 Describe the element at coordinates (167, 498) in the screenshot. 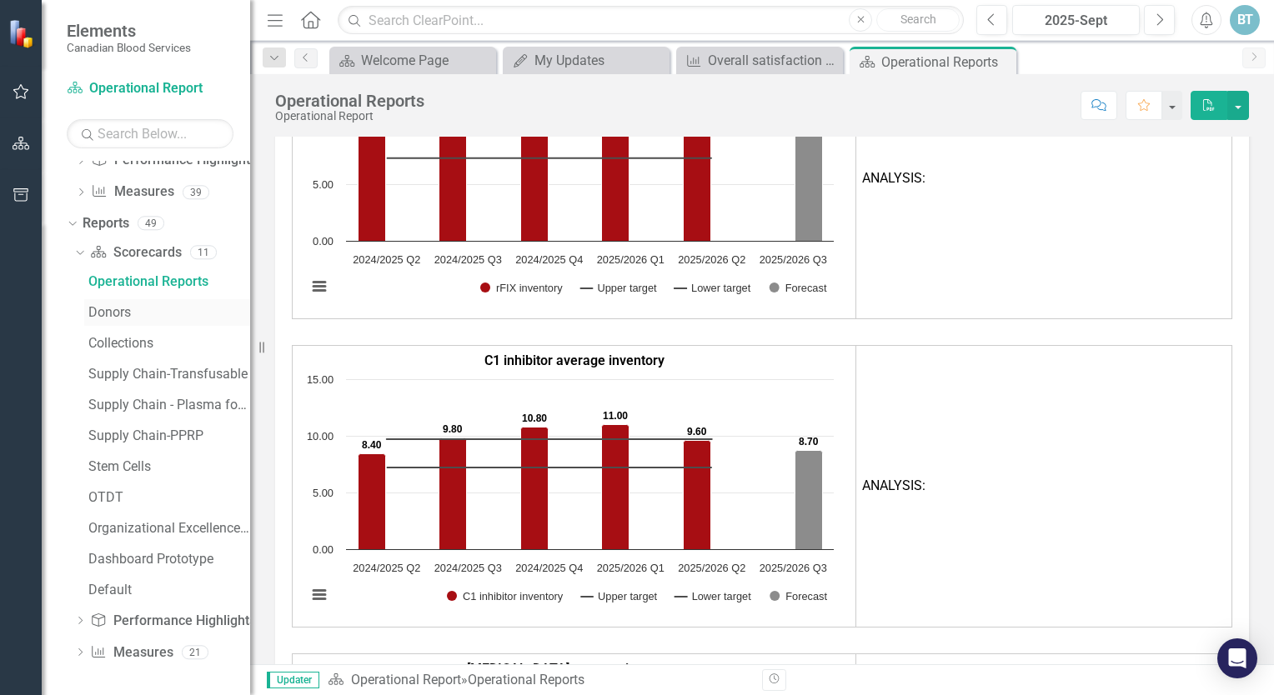

I see `a: OTDT` at that location.